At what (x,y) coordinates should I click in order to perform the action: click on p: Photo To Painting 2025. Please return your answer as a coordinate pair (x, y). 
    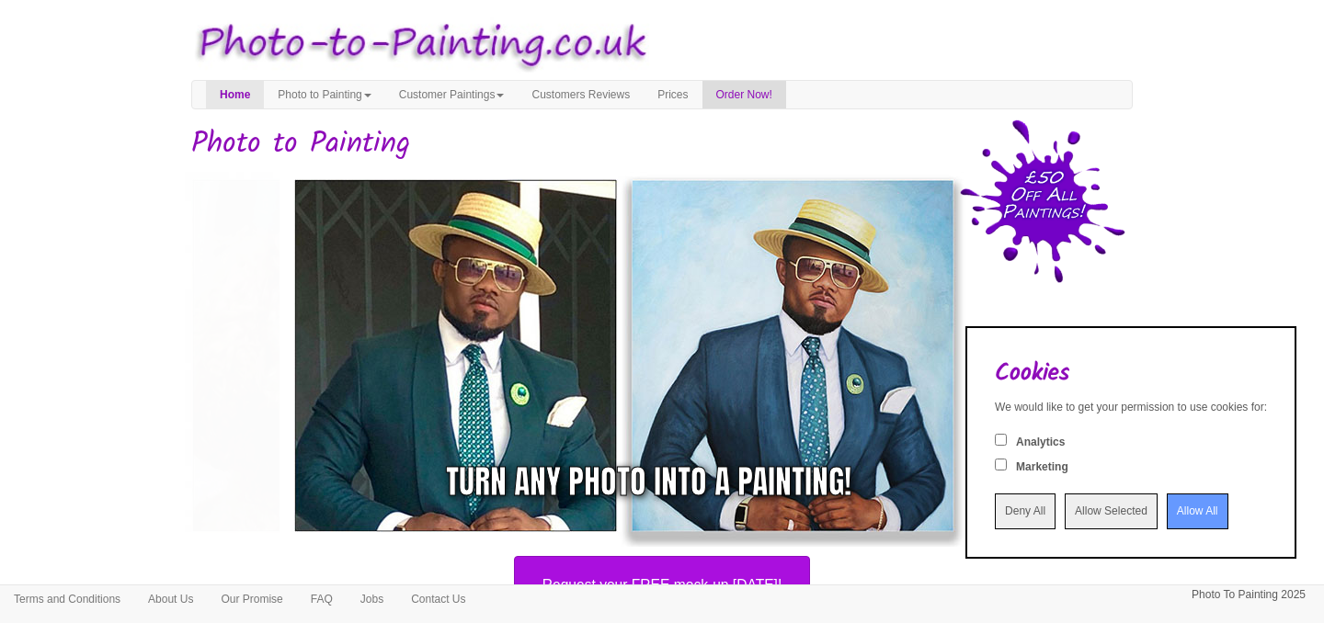
    Looking at the image, I should click on (1249, 595).